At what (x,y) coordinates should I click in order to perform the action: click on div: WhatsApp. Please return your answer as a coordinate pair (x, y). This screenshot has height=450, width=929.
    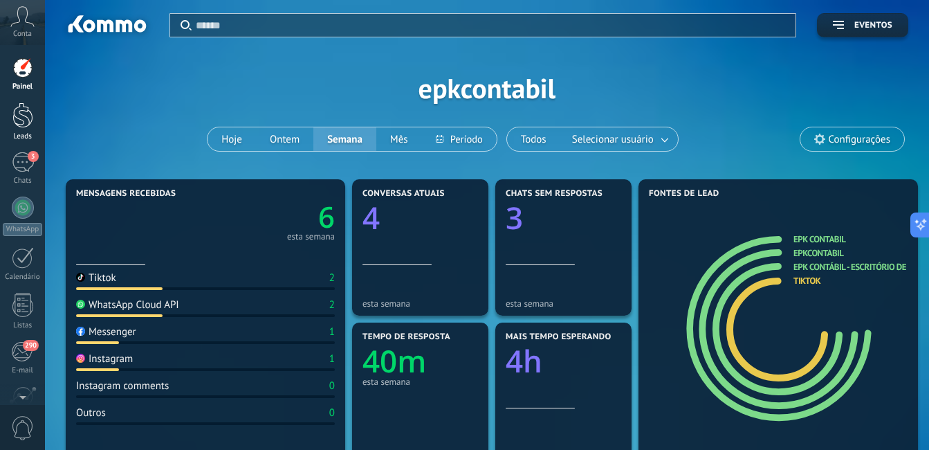
    Looking at the image, I should click on (22, 229).